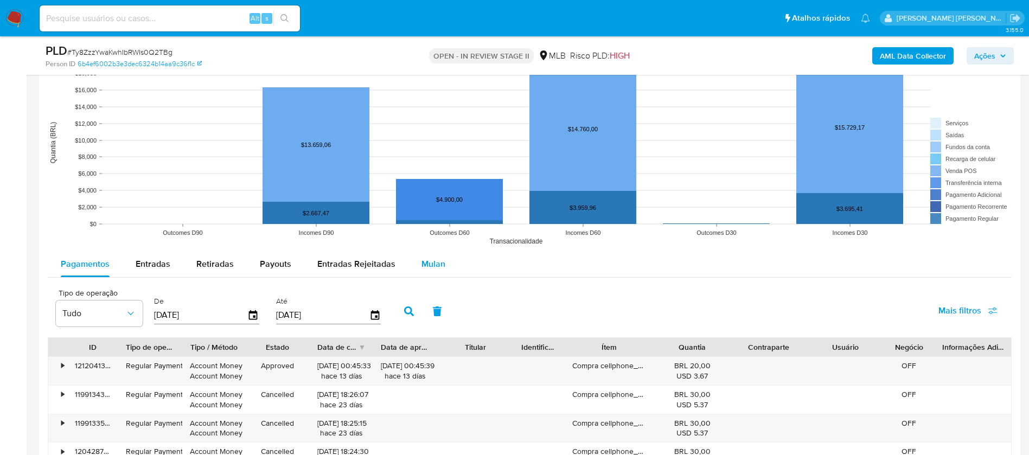  What do you see at coordinates (985, 56) in the screenshot?
I see `span: Ações` at bounding box center [985, 56].